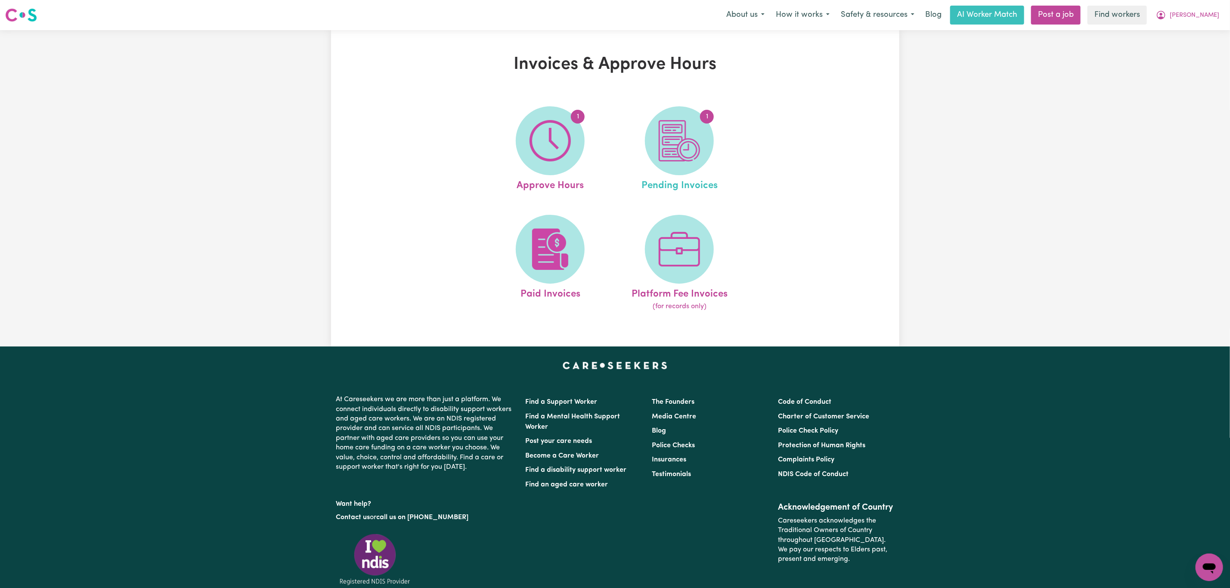 The image size is (1230, 588). What do you see at coordinates (426, 433) in the screenshot?
I see `p: At Careseekers we are more than just a platform. We connect individuals directly to disability su...` at bounding box center [426, 433].